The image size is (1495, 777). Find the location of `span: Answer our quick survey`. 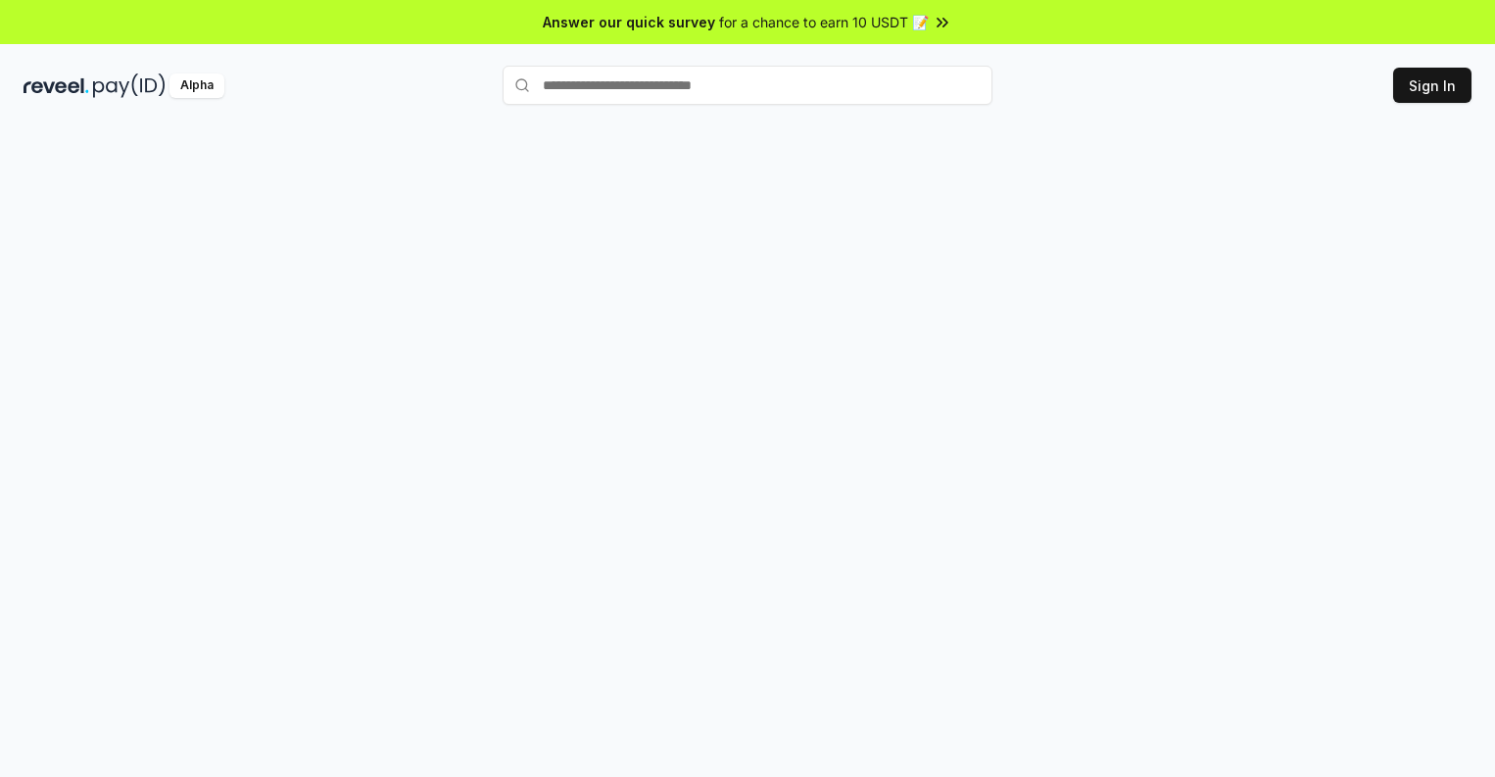

span: Answer our quick survey is located at coordinates (629, 22).